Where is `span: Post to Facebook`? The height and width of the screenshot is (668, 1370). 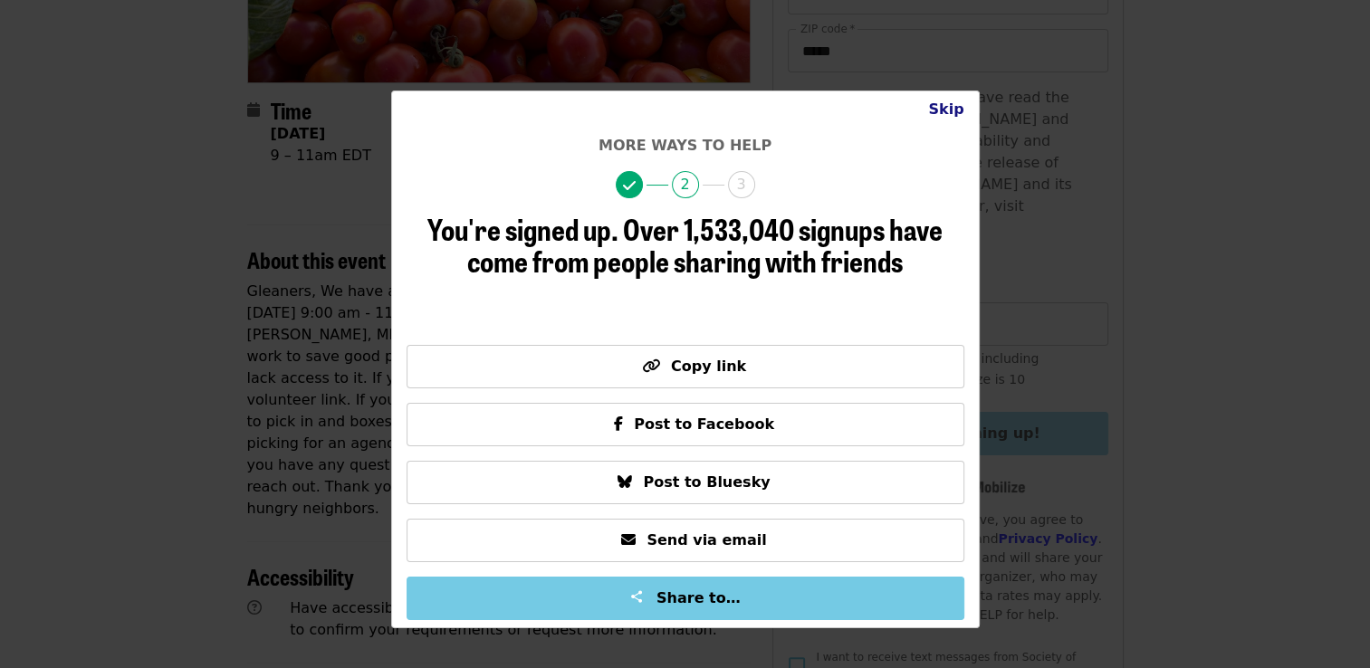 span: Post to Facebook is located at coordinates (703, 424).